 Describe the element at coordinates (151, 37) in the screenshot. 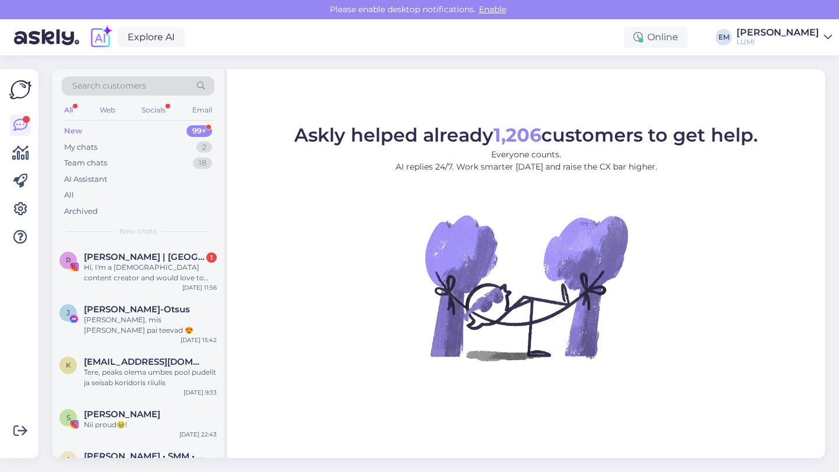

I see `a: Explore AI` at that location.